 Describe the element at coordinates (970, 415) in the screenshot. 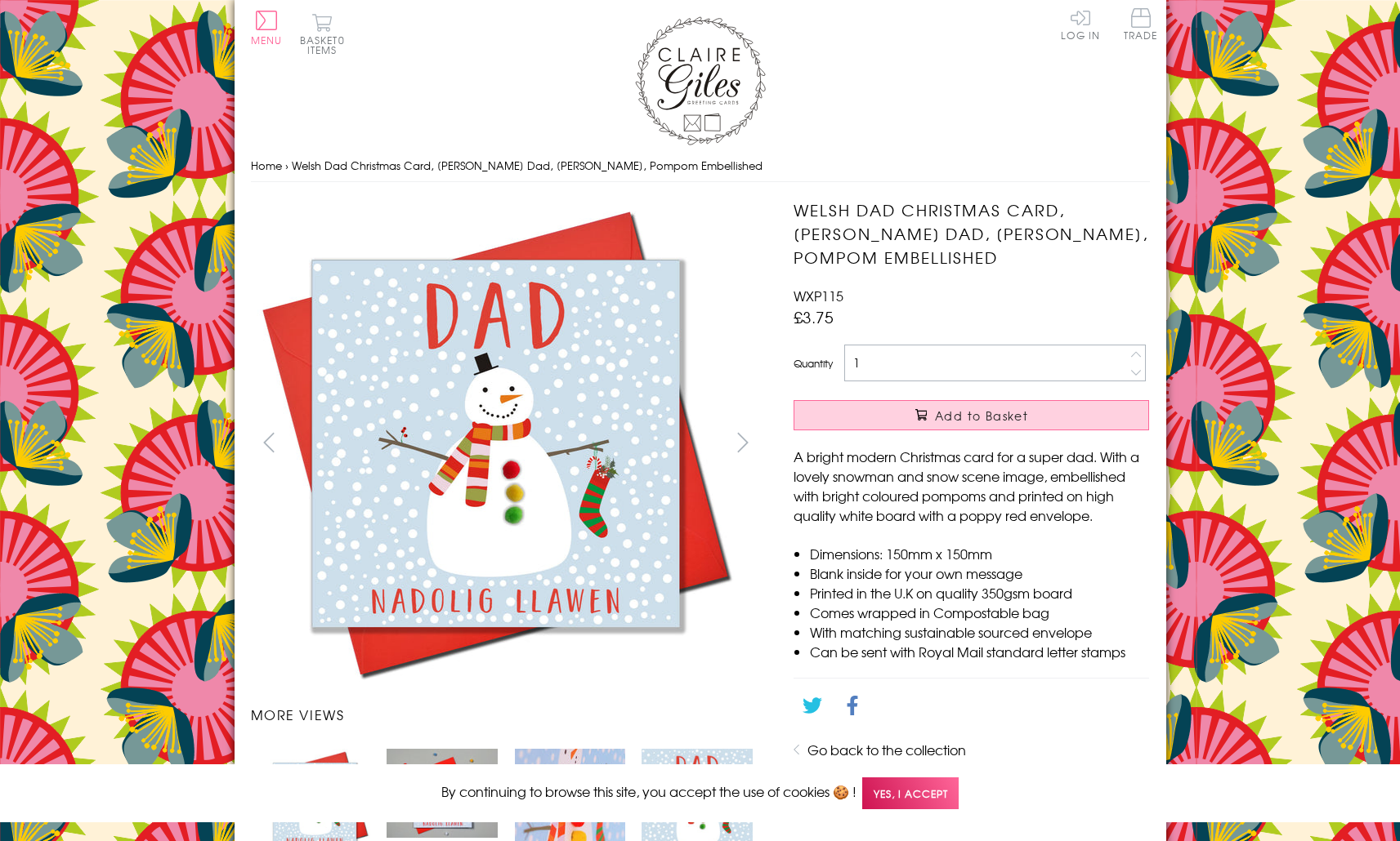

I see `button: Add to Basket` at that location.